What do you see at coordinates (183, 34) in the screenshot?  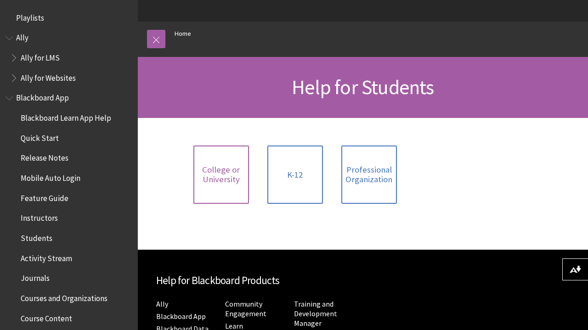 I see `a: Home` at bounding box center [183, 34].